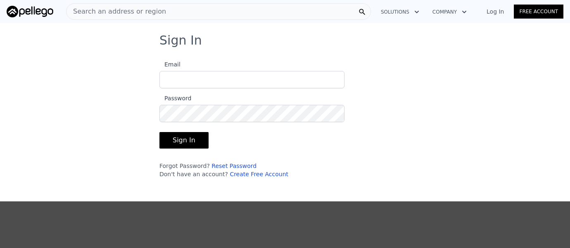  I want to click on span: Email, so click(170, 64).